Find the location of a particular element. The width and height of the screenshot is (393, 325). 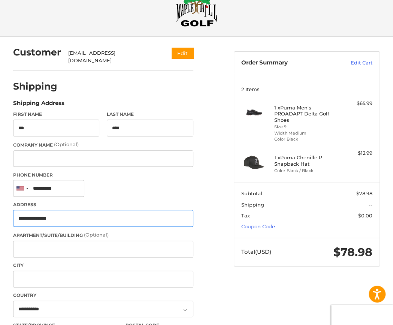

div: $12.99 is located at coordinates (356, 153).